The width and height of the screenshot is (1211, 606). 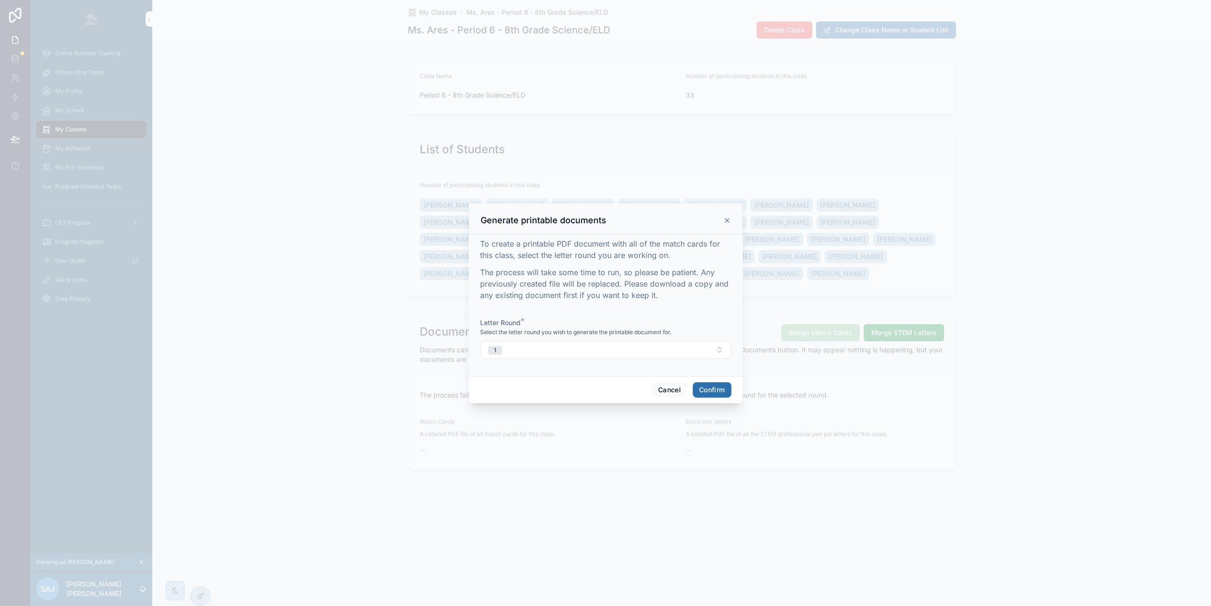 What do you see at coordinates (670, 390) in the screenshot?
I see `button: Cancel` at bounding box center [670, 390].